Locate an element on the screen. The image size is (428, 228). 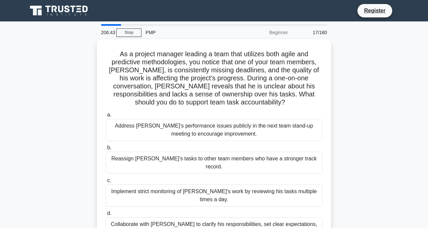
span: b. is located at coordinates (109, 147).